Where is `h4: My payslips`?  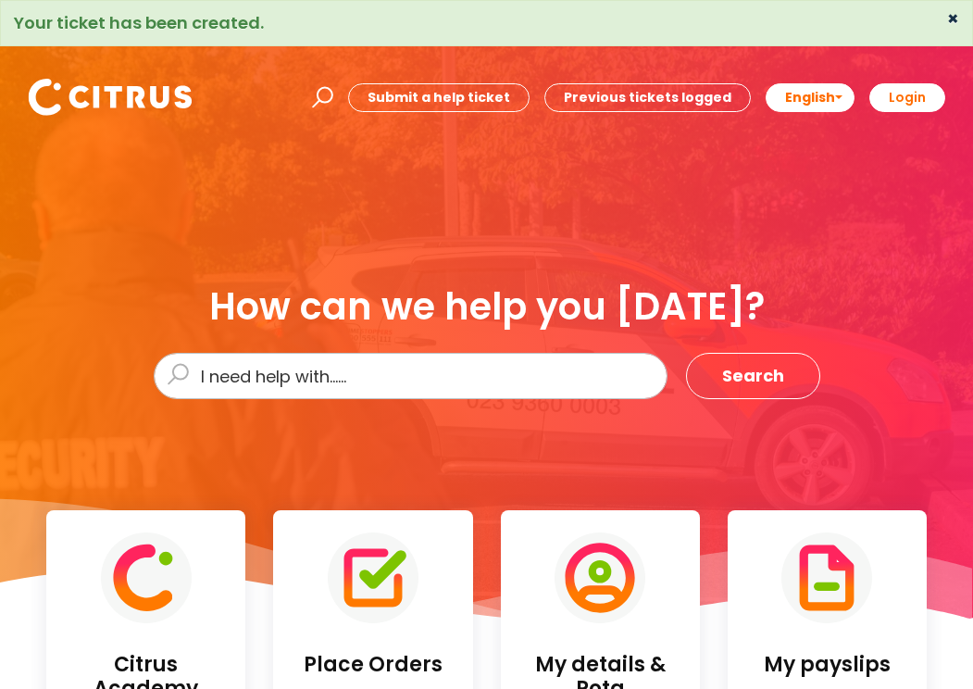 h4: My payslips is located at coordinates (827, 665).